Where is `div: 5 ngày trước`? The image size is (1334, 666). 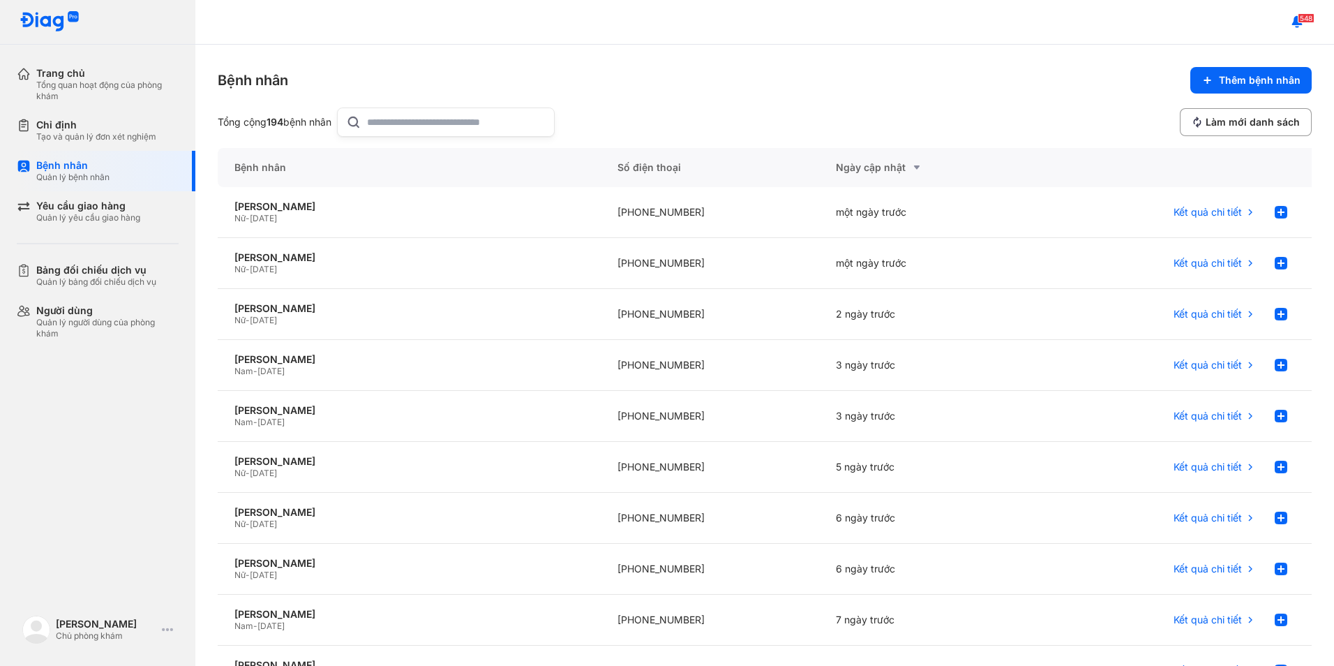 div: 5 ngày trước is located at coordinates (929, 467).